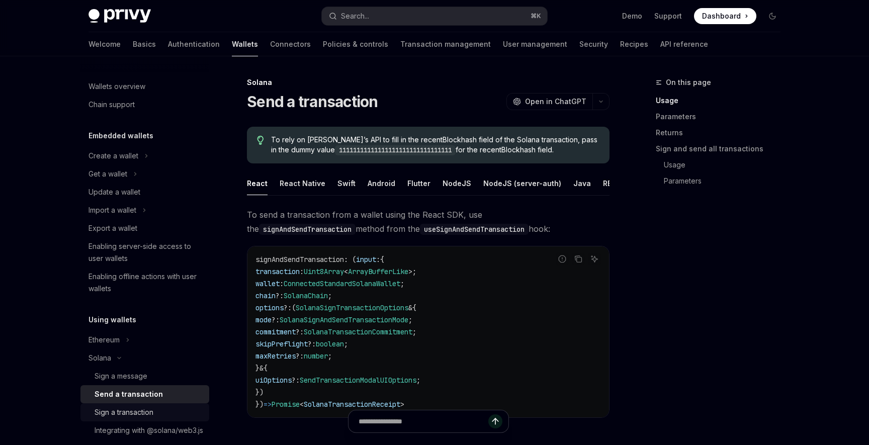  I want to click on a: Basics, so click(144, 44).